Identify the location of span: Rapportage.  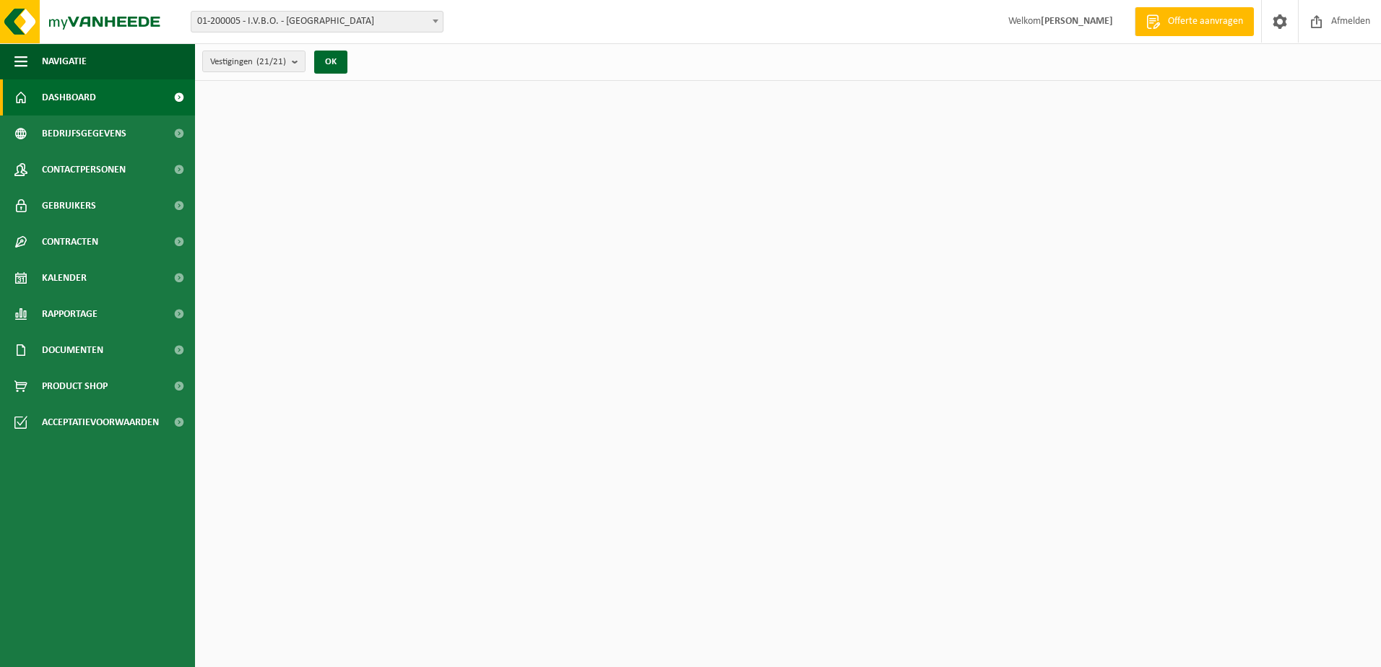
(69, 314).